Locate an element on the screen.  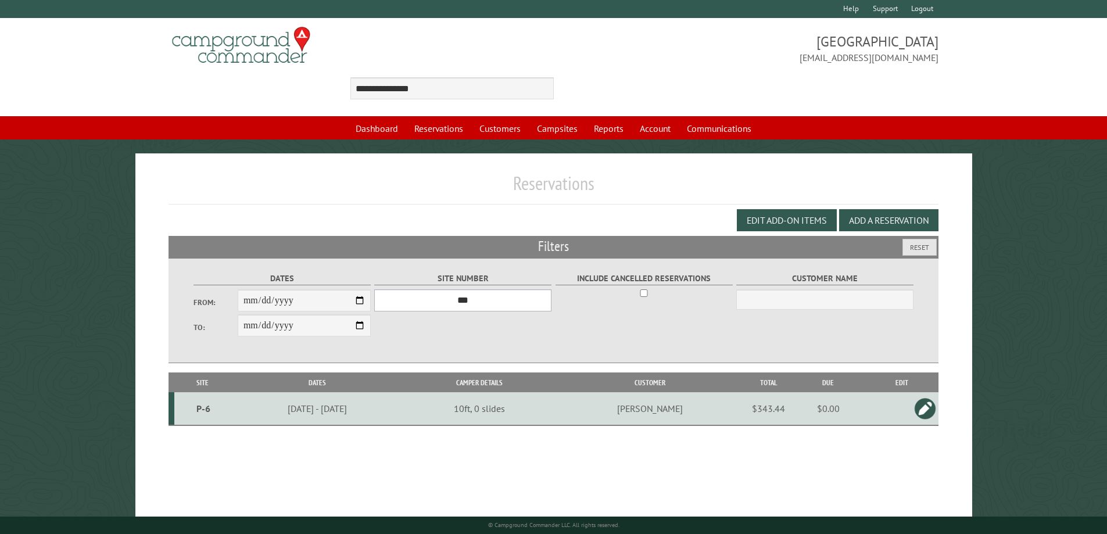
label: Dates is located at coordinates (282, 278).